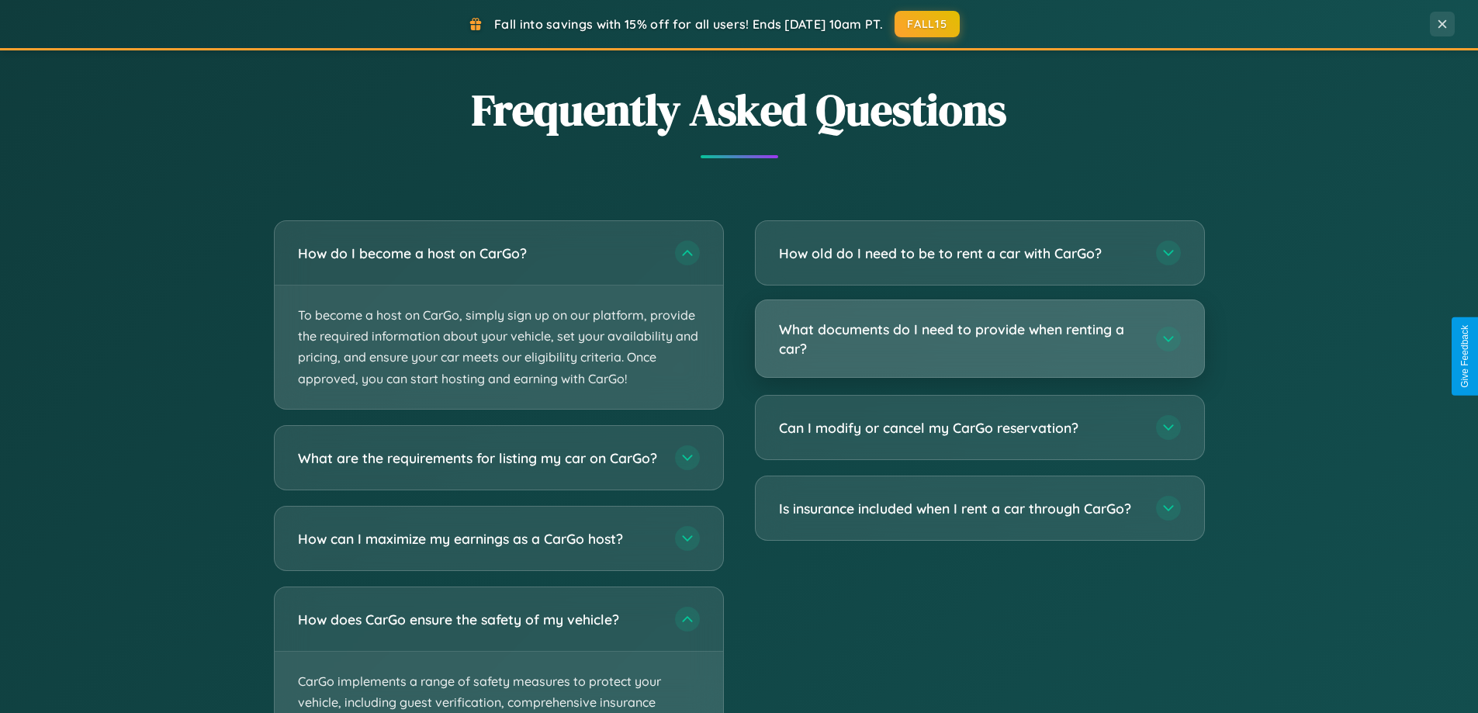 This screenshot has width=1478, height=713. I want to click on h3: How do I become a host on CarGo?, so click(479, 253).